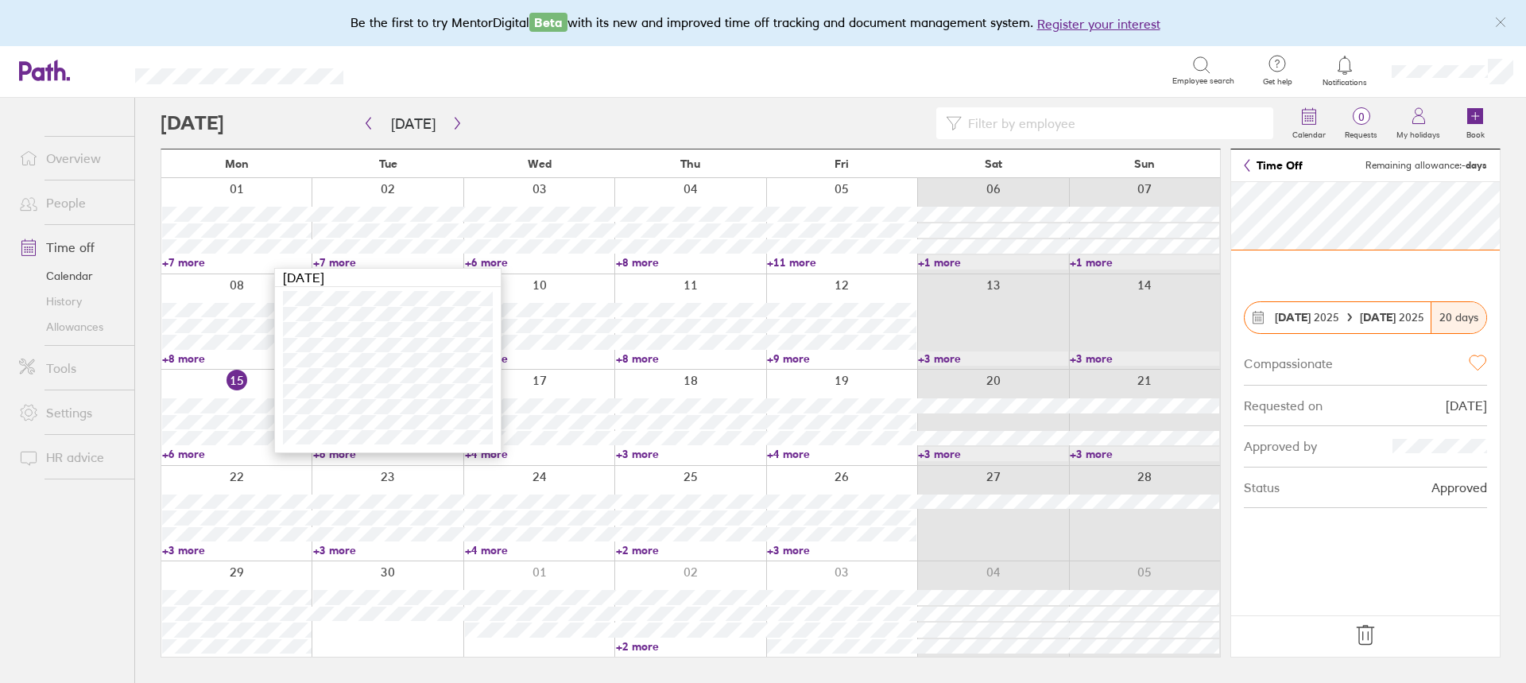 This screenshot has height=683, width=1526. I want to click on a: People, so click(70, 203).